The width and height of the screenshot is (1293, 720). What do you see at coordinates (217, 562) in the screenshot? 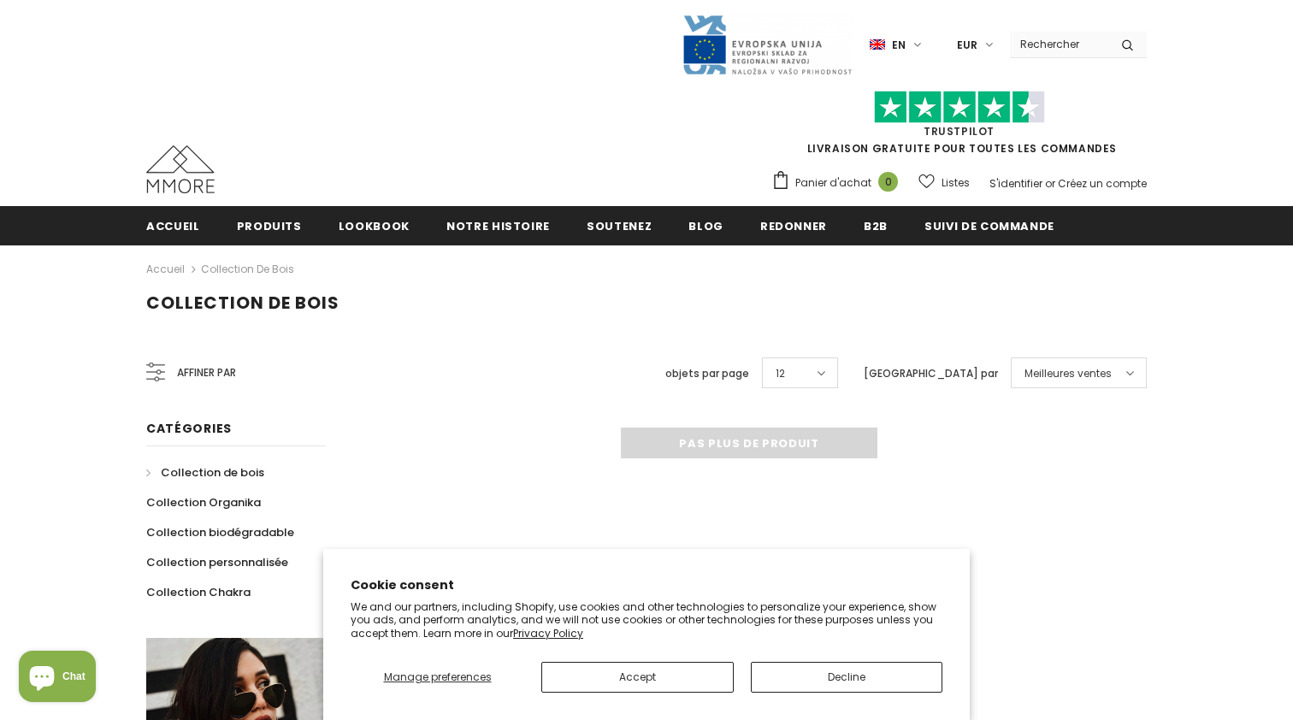
I see `a: Collection personnalisée` at bounding box center [217, 562].